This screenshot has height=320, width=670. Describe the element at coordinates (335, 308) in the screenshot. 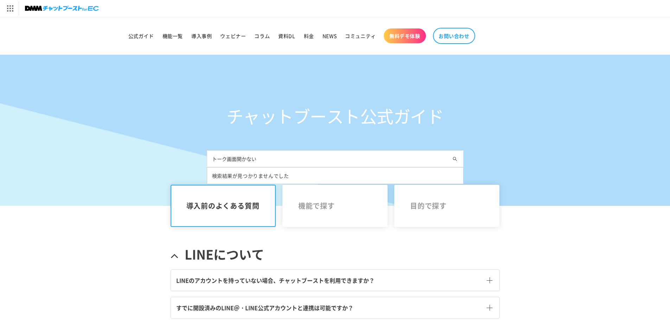

I see `a: すでに開設済みのLINE＠・LINE公式アカウントと連携は可能ですか？` at that location.